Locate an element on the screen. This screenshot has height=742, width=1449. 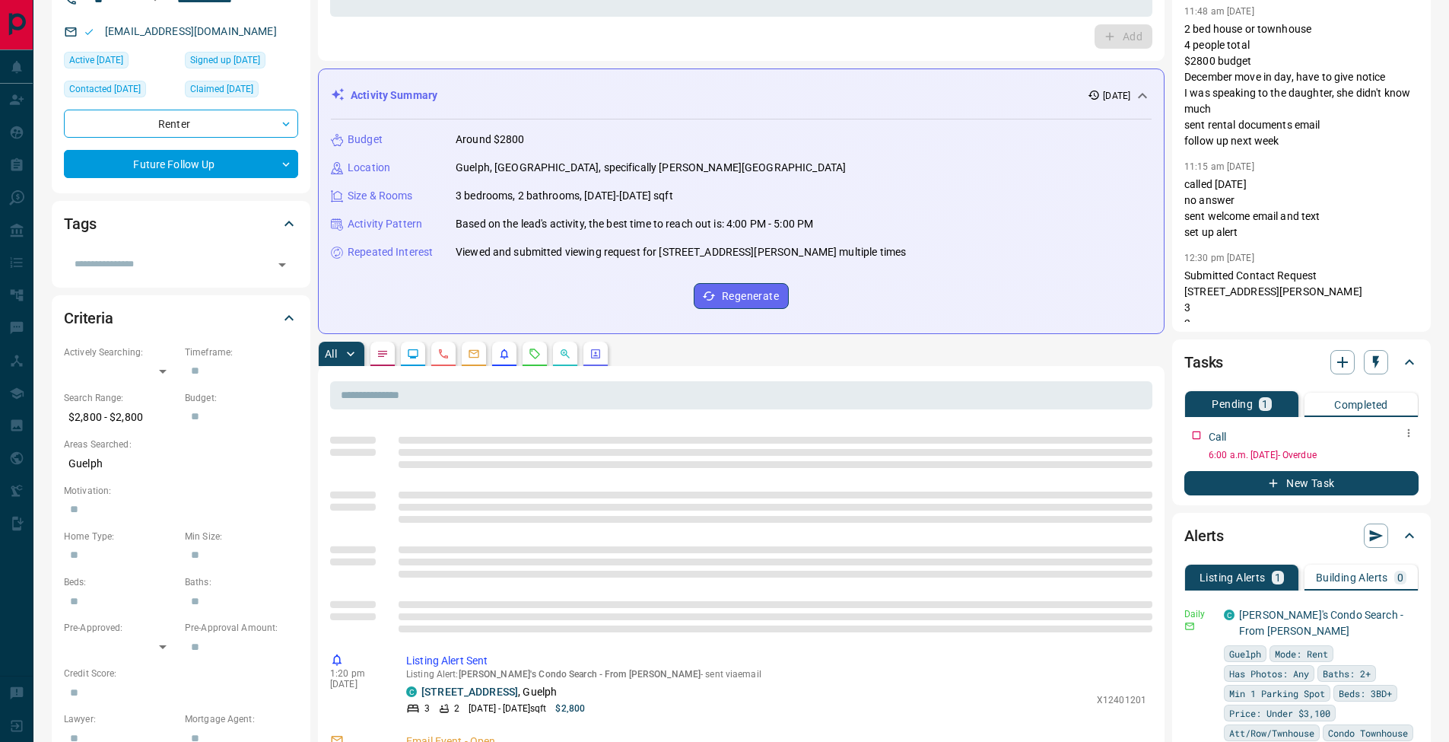
button: Open is located at coordinates (282, 265).